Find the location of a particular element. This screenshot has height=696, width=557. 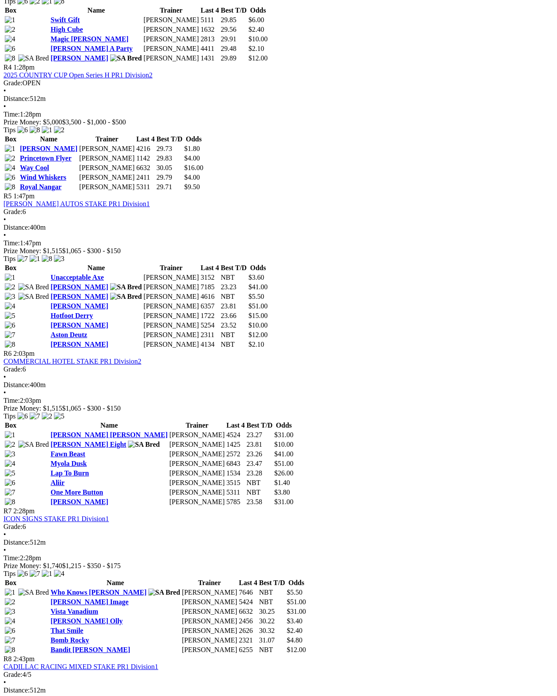

span: $12.00 is located at coordinates (258, 58).